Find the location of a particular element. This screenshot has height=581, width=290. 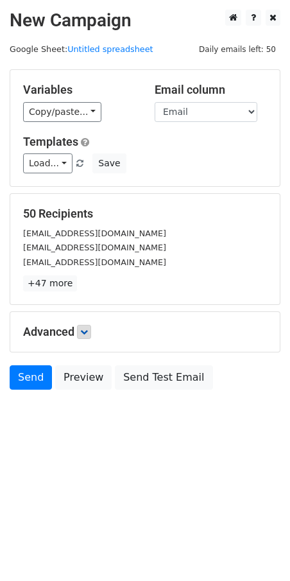

a: Send is located at coordinates (31, 378).